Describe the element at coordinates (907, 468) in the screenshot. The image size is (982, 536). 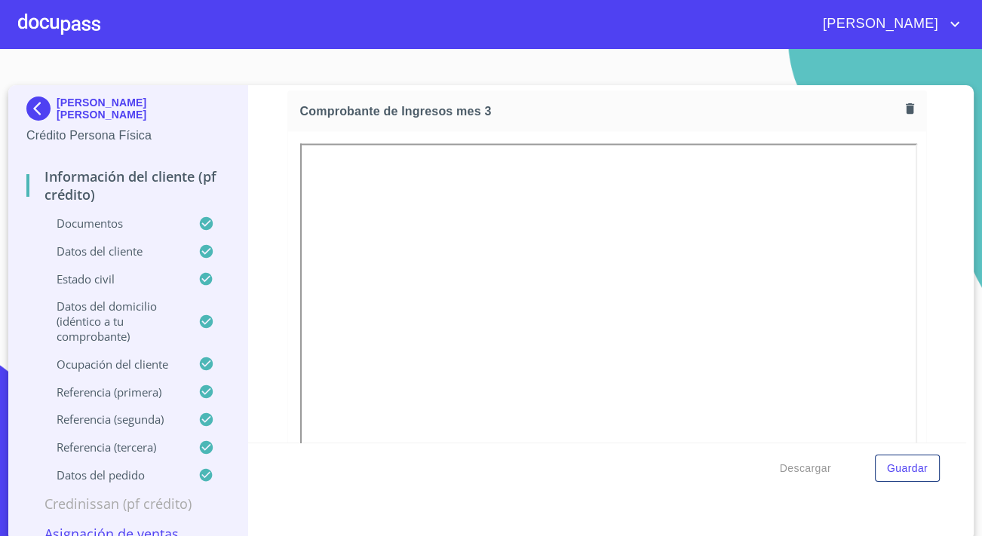
I see `button: Guardar` at that location.